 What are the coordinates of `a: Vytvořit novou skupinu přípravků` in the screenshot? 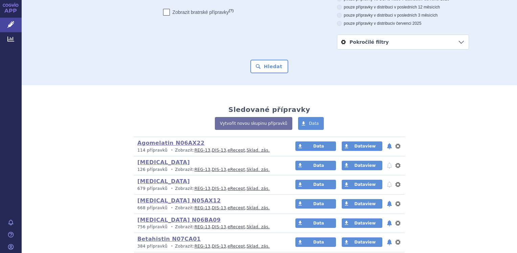 It's located at (254, 123).